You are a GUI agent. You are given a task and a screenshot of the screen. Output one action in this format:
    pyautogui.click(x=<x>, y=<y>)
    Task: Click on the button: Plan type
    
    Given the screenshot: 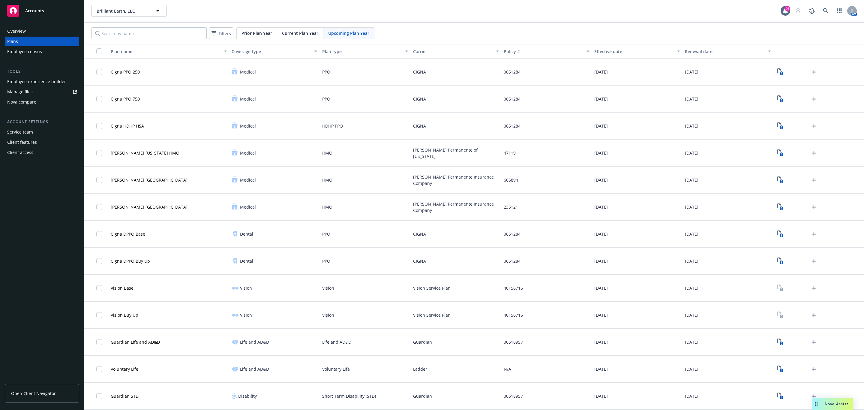 What is the action you would take?
    pyautogui.click(x=365, y=51)
    